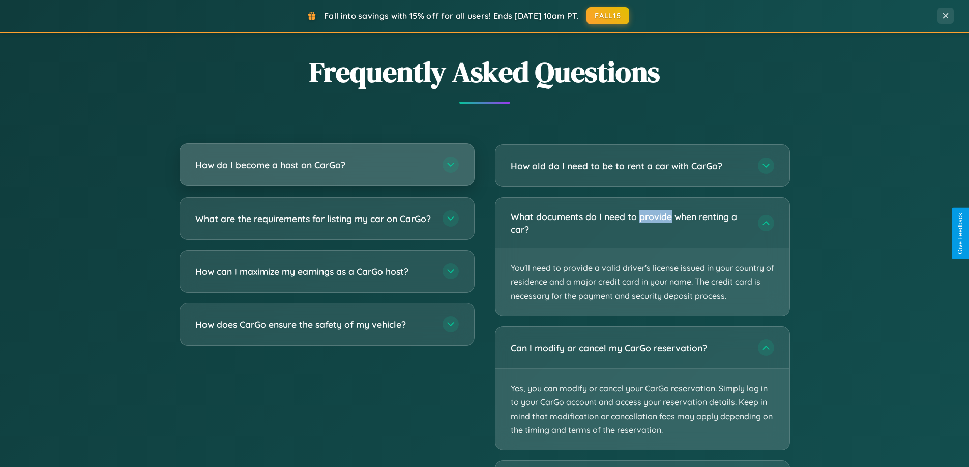 This screenshot has height=467, width=969. What do you see at coordinates (960, 233) in the screenshot?
I see `div: Give Feedback` at bounding box center [960, 233].